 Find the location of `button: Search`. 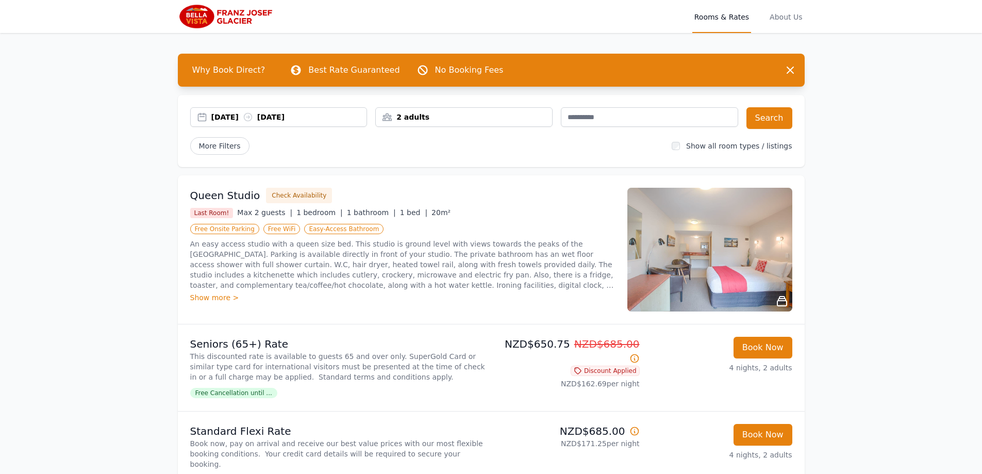

button: Search is located at coordinates (769, 118).